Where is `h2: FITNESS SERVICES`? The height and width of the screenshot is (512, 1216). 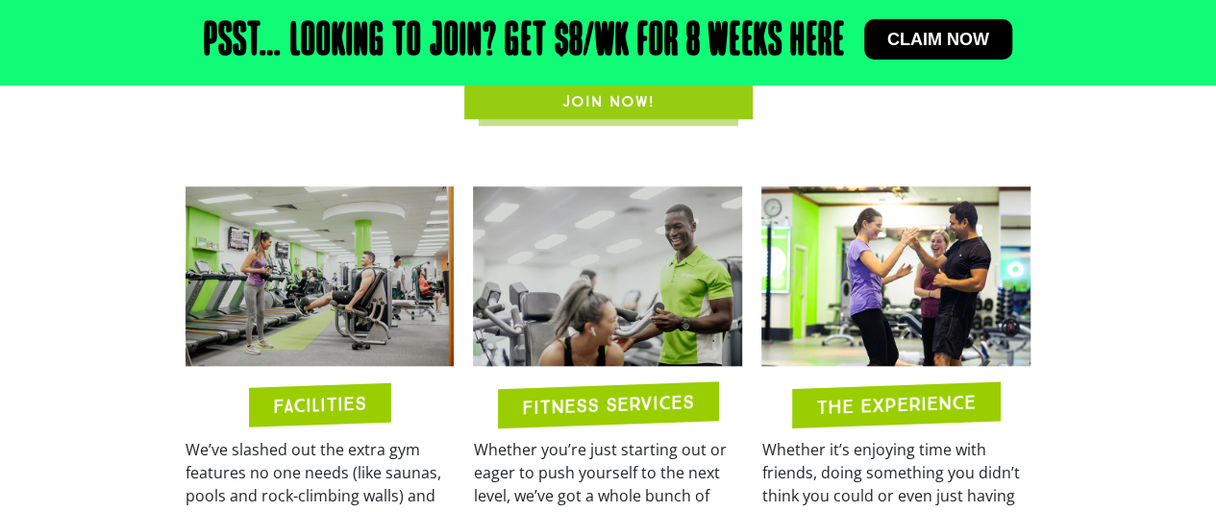
h2: FITNESS SERVICES is located at coordinates (608, 405).